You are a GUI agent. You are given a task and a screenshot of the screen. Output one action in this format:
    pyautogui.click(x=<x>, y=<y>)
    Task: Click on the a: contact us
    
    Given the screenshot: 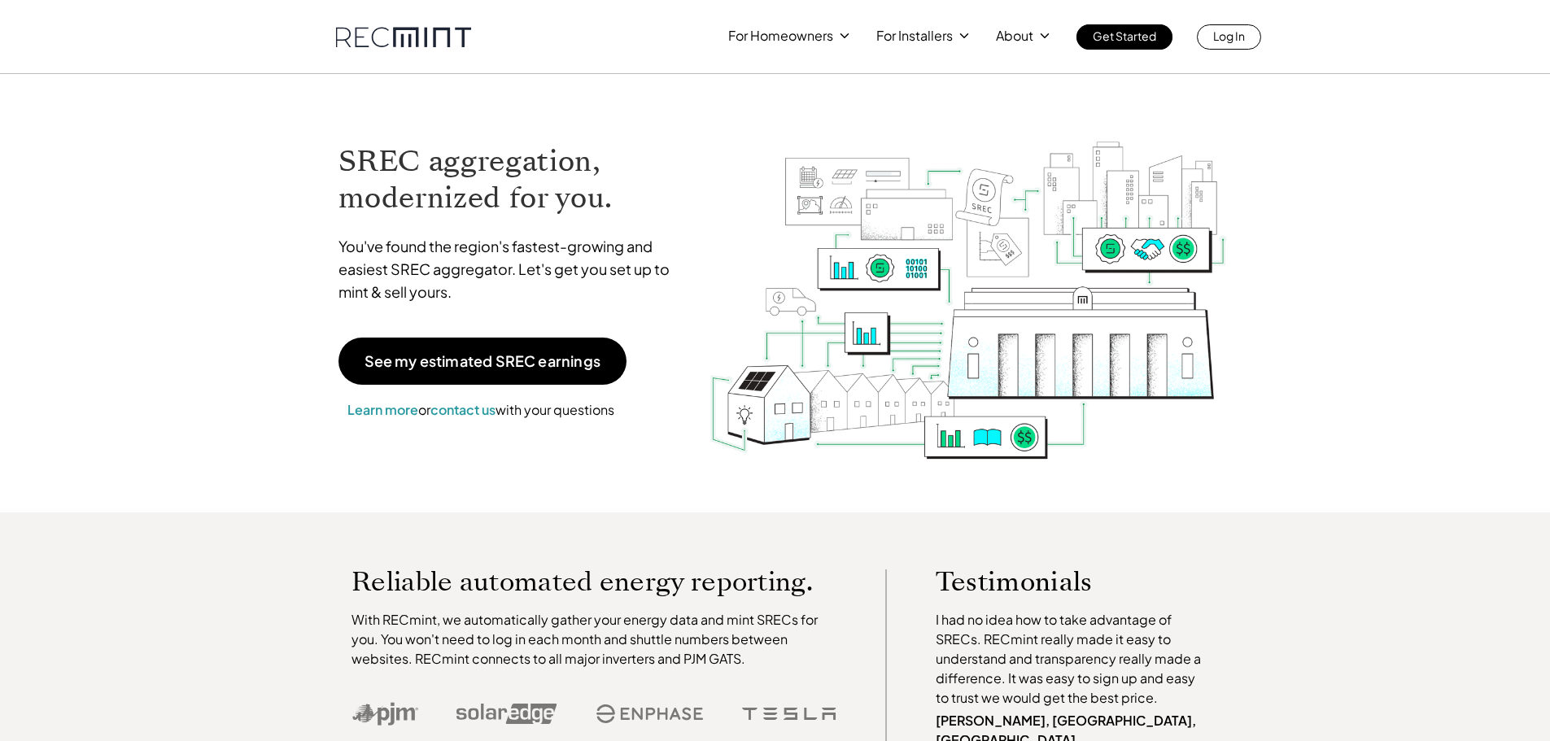 What is the action you would take?
    pyautogui.click(x=463, y=409)
    